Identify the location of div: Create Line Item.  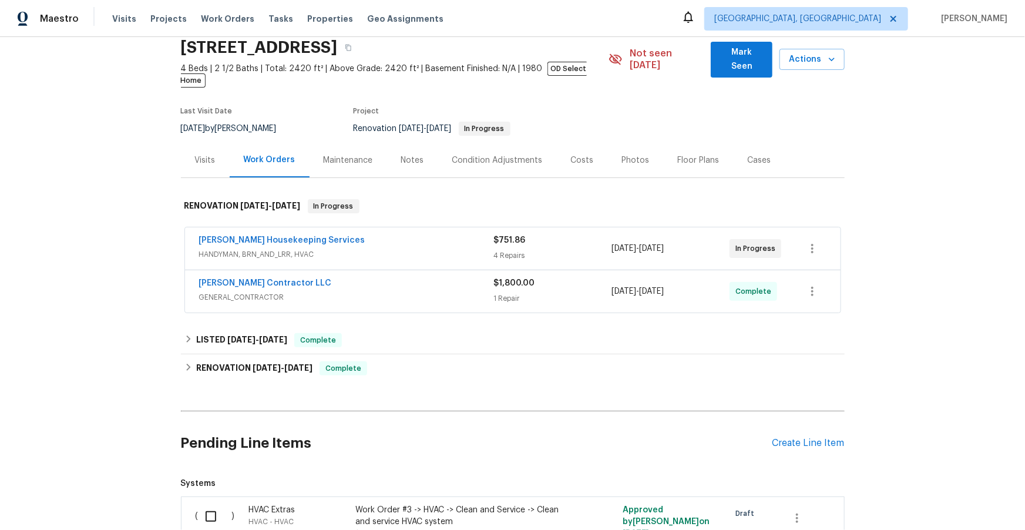
(809, 443).